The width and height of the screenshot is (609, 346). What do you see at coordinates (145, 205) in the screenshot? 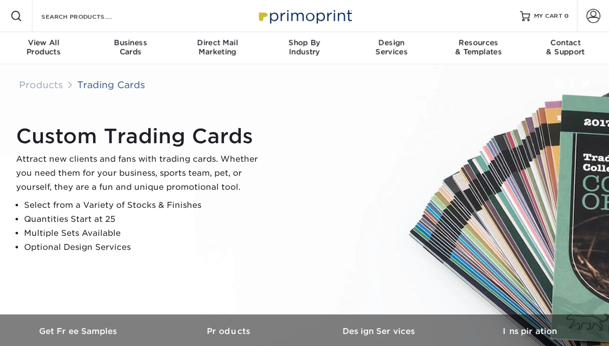
I see `li: Select from a Variety of Stocks & Finishes` at bounding box center [145, 205].